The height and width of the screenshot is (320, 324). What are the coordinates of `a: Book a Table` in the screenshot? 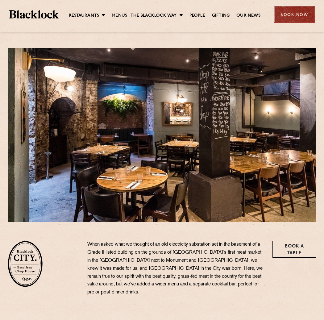 It's located at (294, 249).